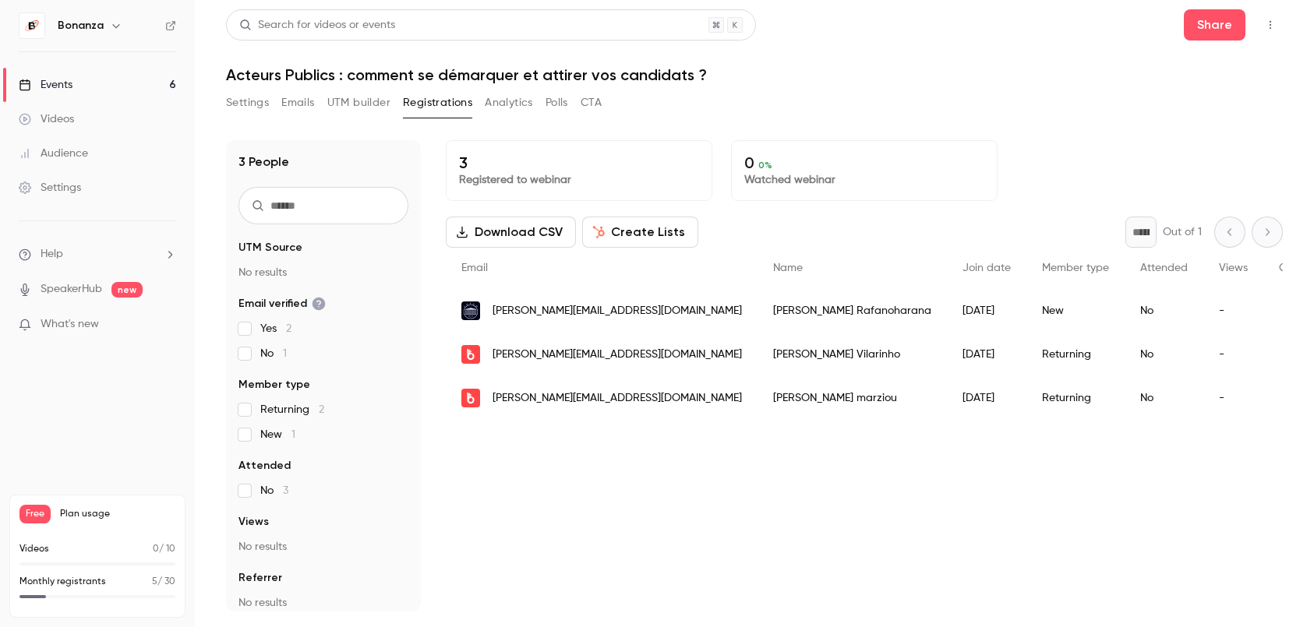 The width and height of the screenshot is (1314, 627). I want to click on p: Out of 1, so click(1182, 232).